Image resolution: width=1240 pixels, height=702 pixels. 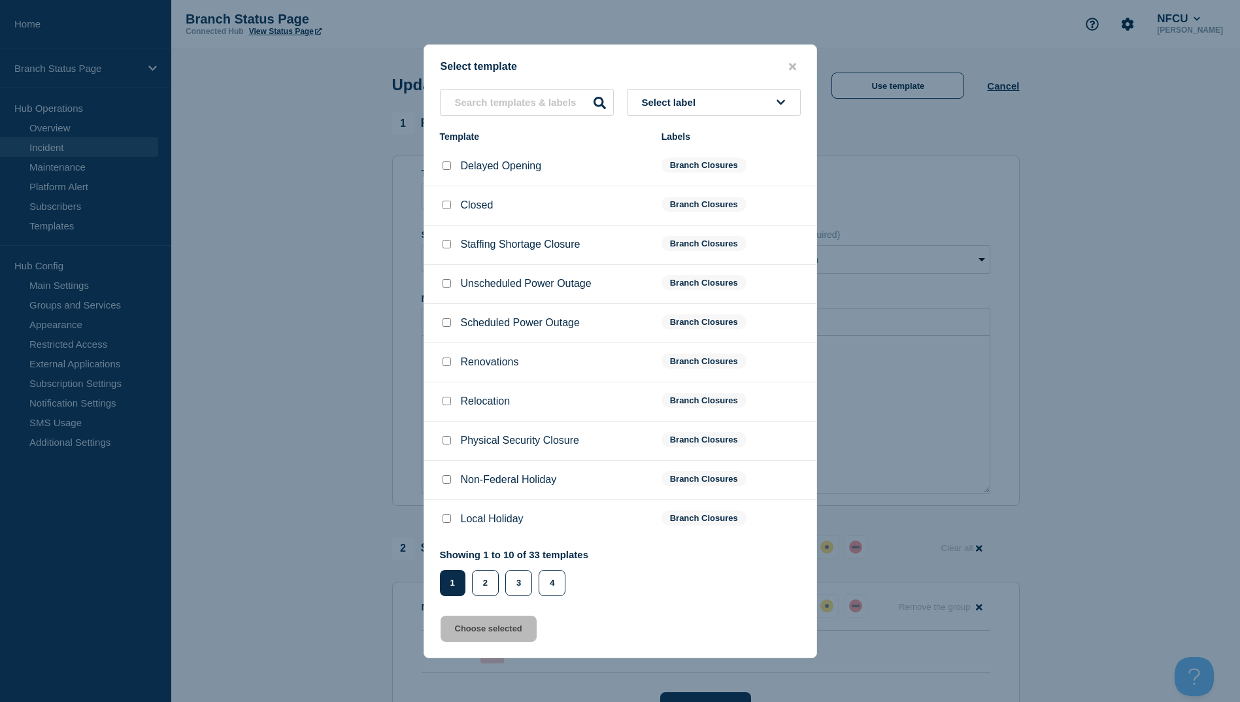 What do you see at coordinates (520, 441) in the screenshot?
I see `p: Physical Security Closure` at bounding box center [520, 441].